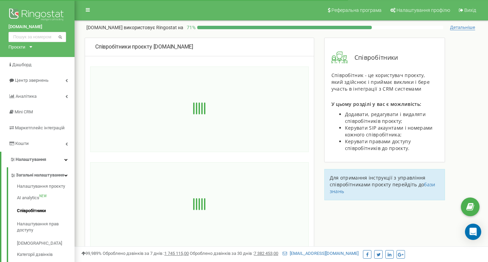  I want to click on a: Співробітники, so click(46, 211).